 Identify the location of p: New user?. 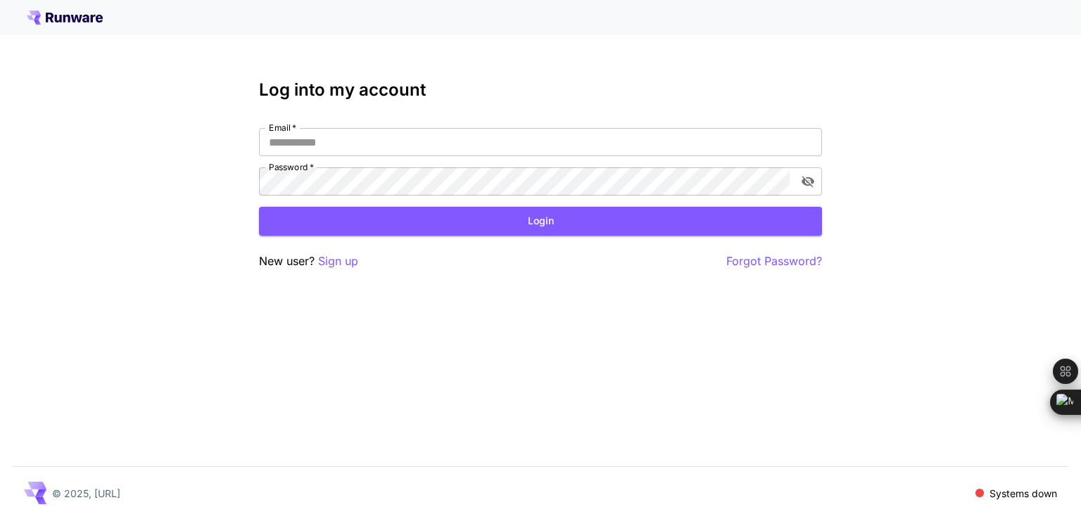
(308, 261).